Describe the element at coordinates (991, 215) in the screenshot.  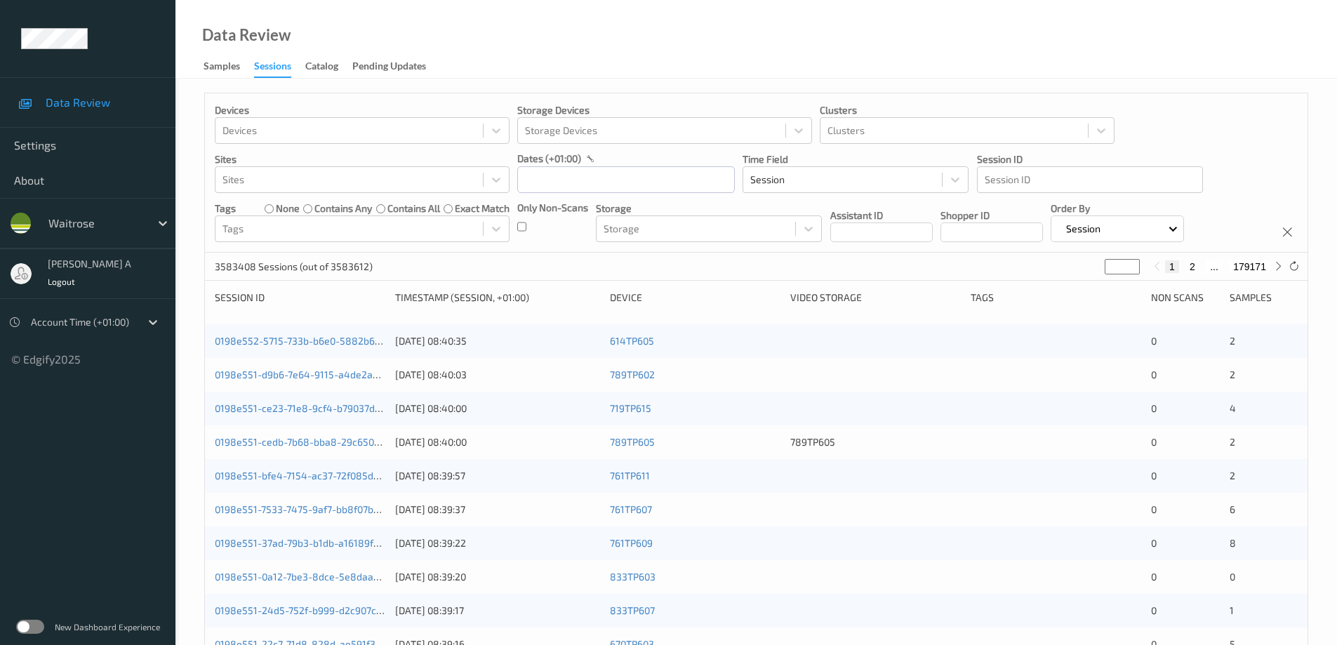
I see `p: Shopper ID` at that location.